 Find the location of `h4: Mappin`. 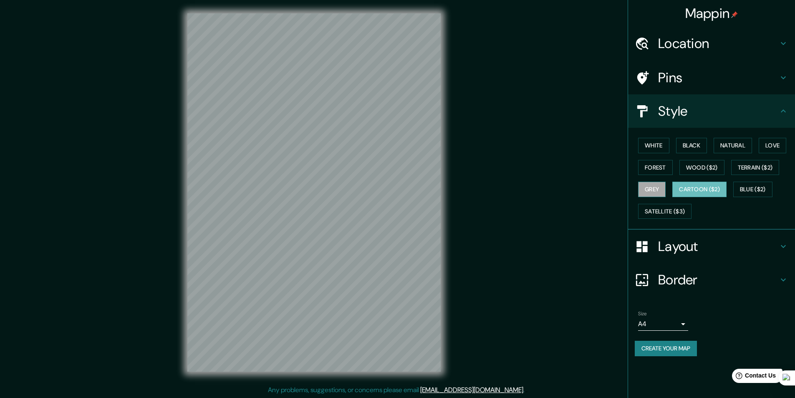

h4: Mappin is located at coordinates (711, 13).